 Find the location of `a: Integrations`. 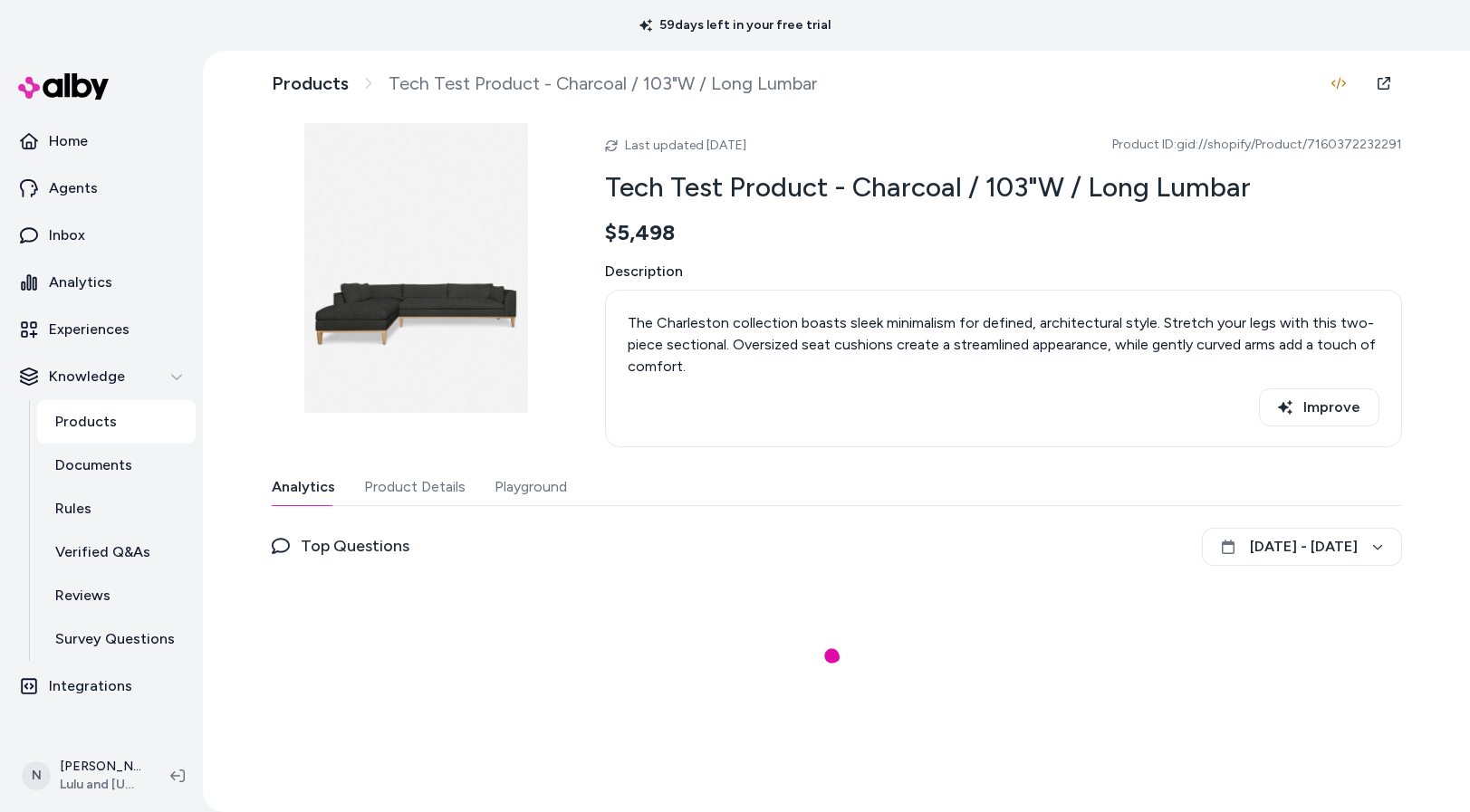

a: Integrations is located at coordinates (102, 687).